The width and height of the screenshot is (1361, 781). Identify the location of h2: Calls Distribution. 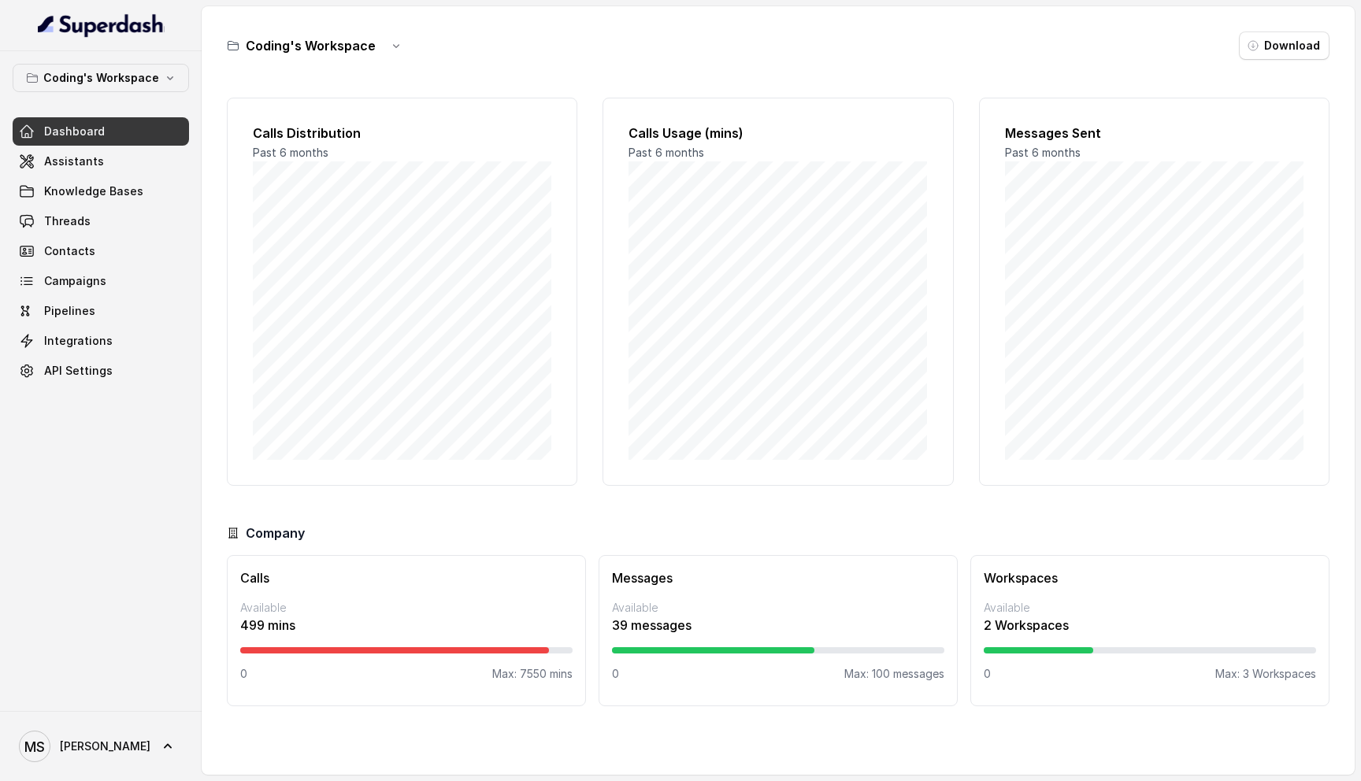
(402, 133).